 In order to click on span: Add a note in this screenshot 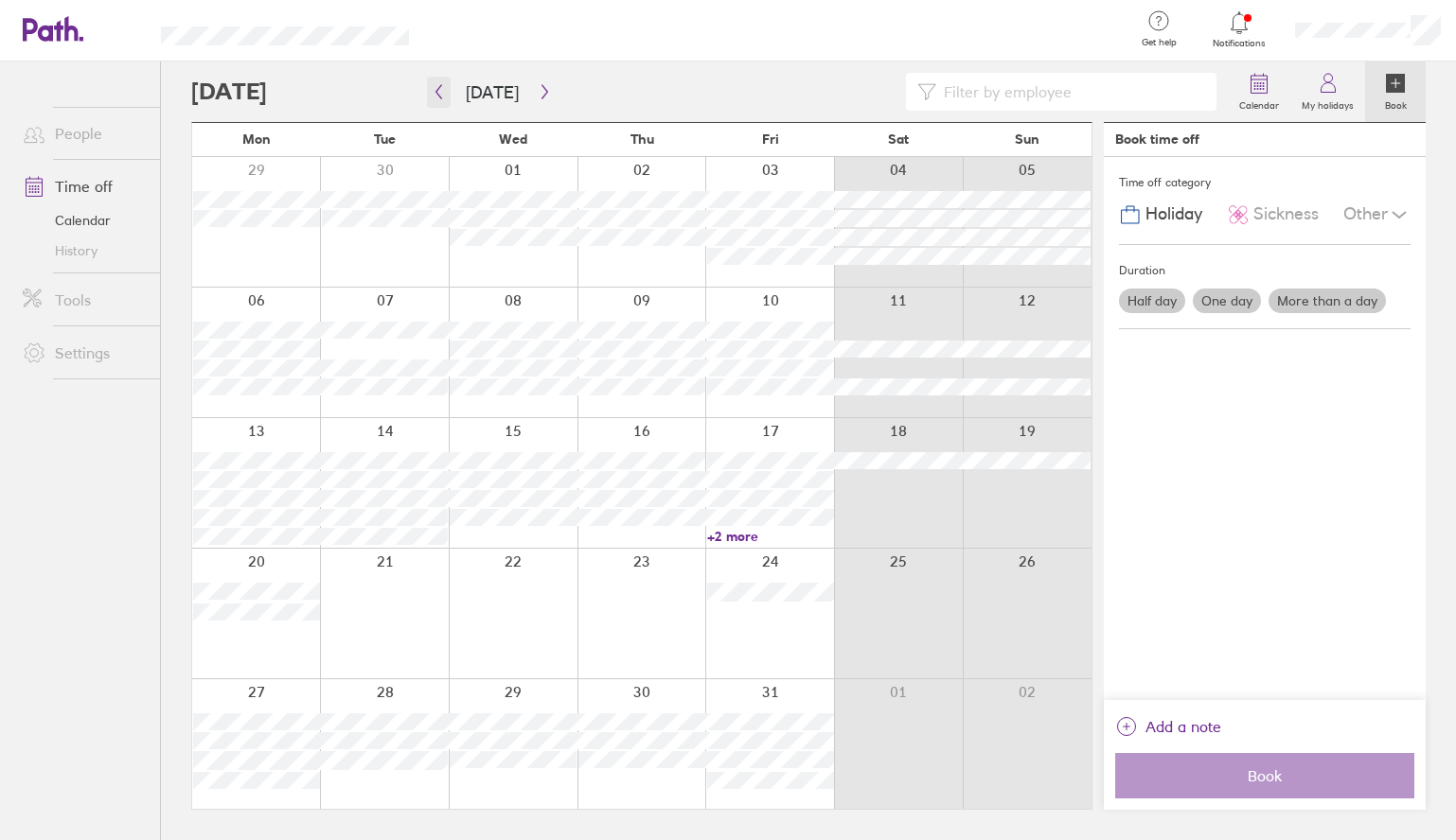, I will do `click(1183, 726)`.